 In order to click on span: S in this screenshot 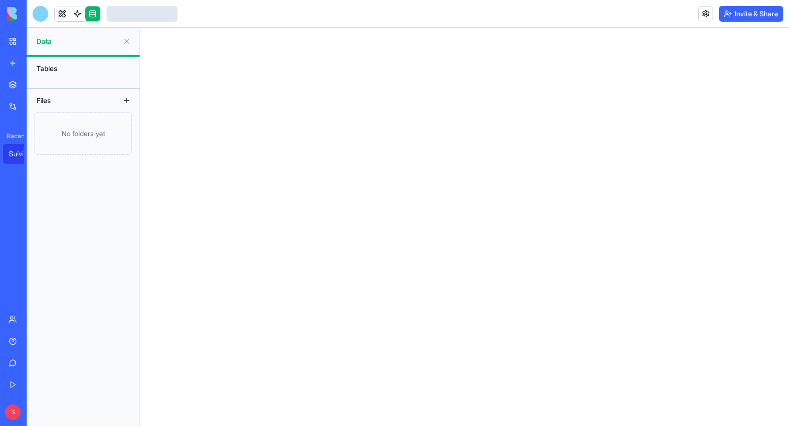, I will do `click(13, 412)`.